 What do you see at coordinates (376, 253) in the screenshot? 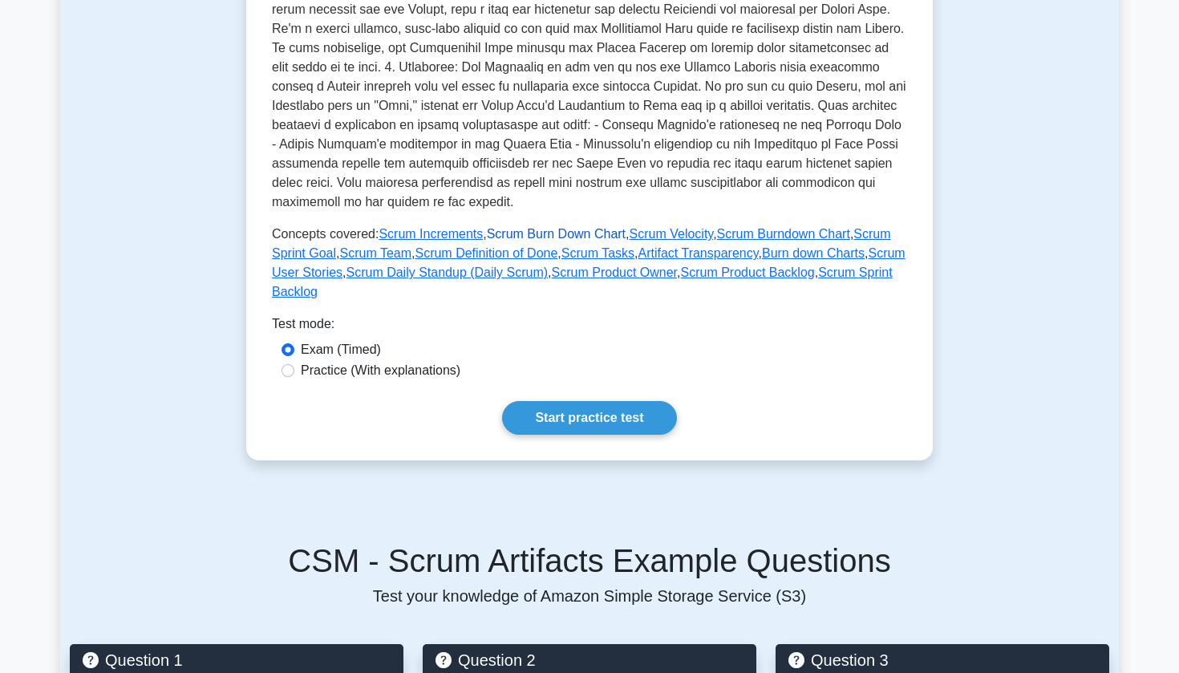
I see `a: Scrum Team` at bounding box center [376, 253].